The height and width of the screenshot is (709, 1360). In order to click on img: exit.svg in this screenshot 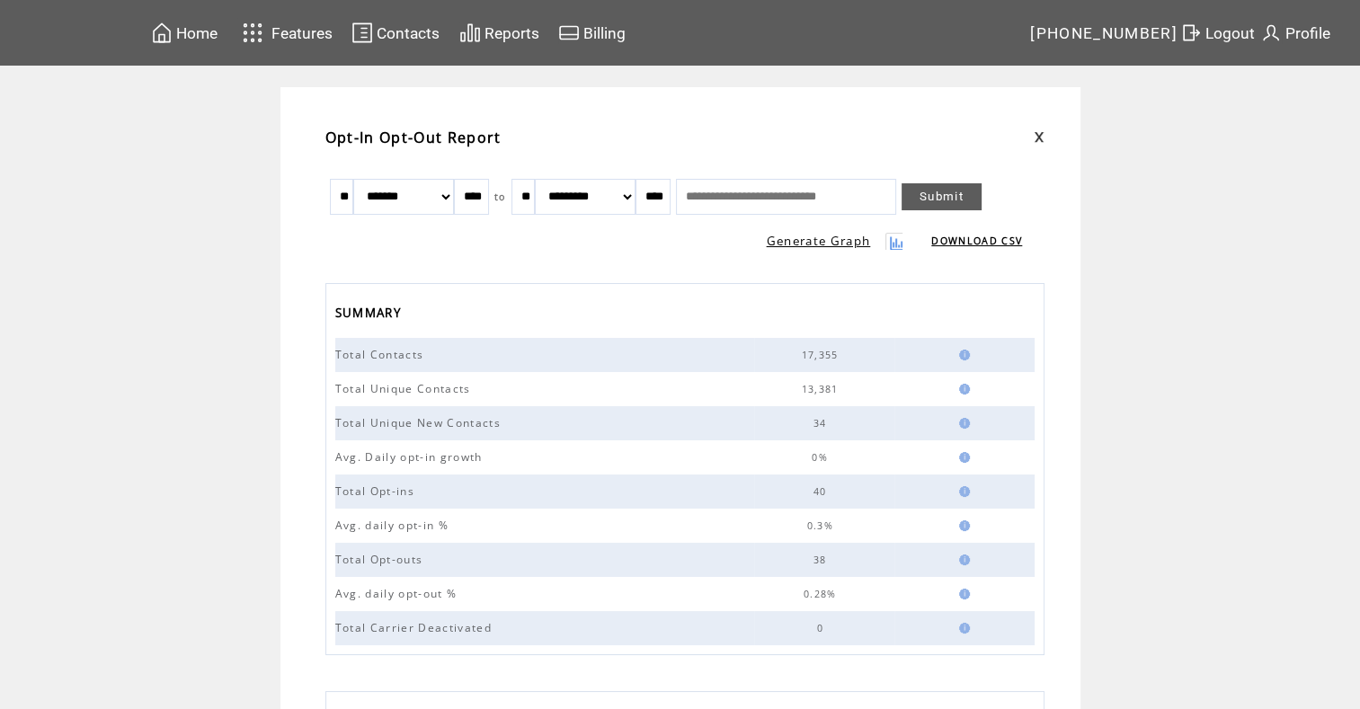, I will do `click(1191, 32)`.